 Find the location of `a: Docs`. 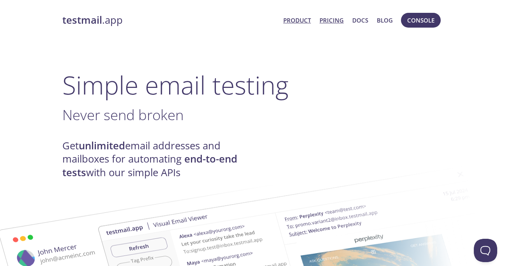

a: Docs is located at coordinates (360, 20).